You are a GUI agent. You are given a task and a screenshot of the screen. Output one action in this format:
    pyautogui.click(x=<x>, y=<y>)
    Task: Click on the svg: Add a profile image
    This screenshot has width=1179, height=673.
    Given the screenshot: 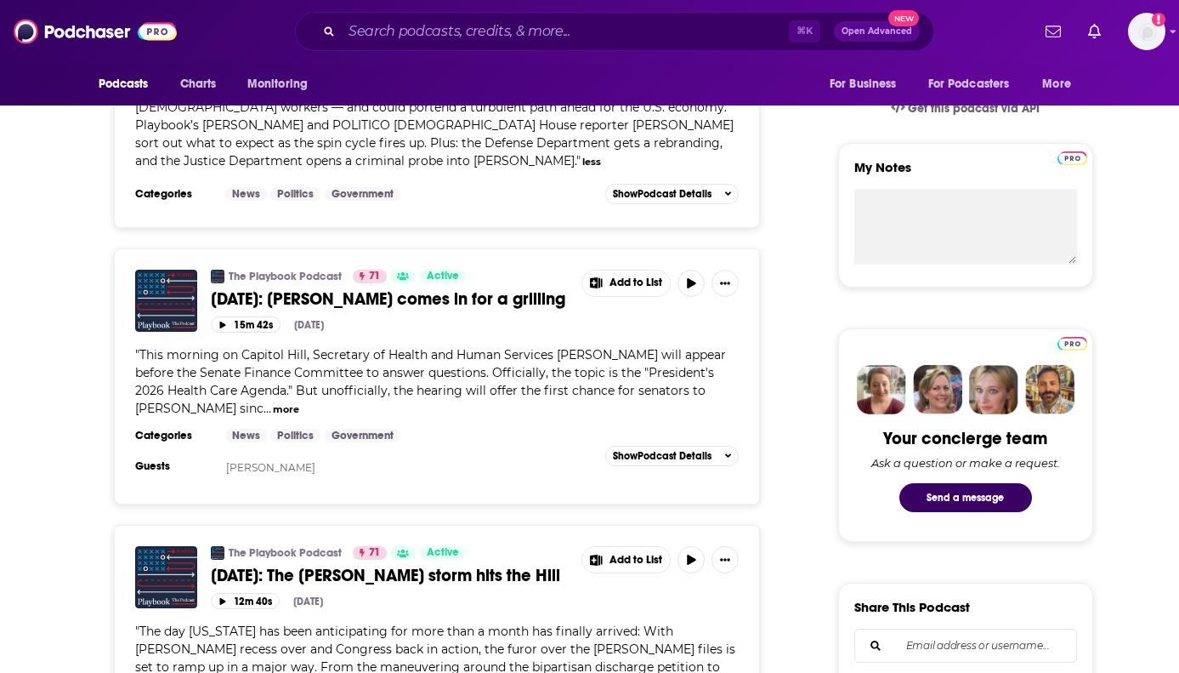 What is the action you would take?
    pyautogui.click(x=1159, y=20)
    